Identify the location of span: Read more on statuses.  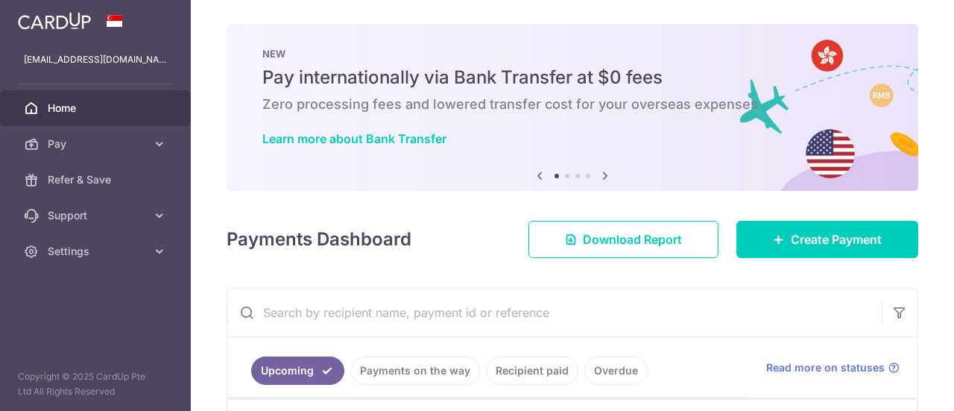
(825, 368).